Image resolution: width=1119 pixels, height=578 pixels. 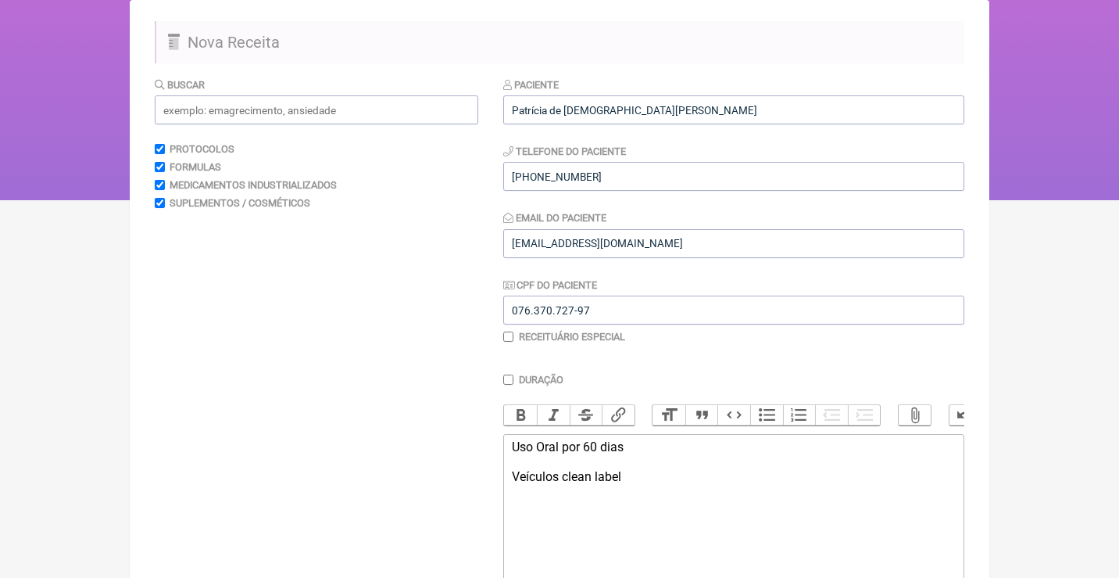 What do you see at coordinates (550, 285) in the screenshot?
I see `label: CPF do Paciente` at bounding box center [550, 285].